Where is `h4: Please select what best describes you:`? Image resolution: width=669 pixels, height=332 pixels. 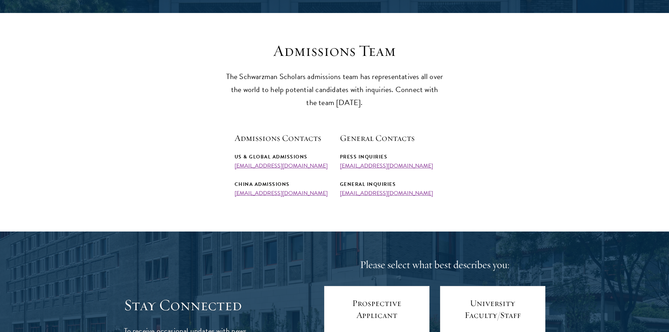 h4: Please select what best describes you: is located at coordinates (435, 265).